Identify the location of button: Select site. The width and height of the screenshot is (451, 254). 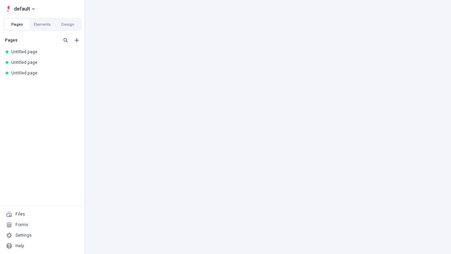
(20, 9).